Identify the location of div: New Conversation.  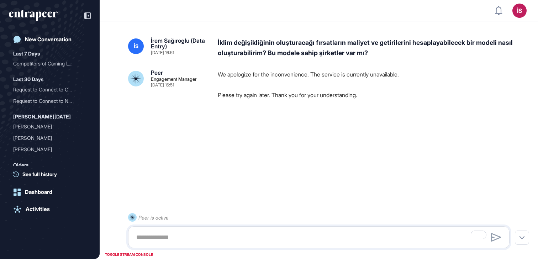
(48, 39).